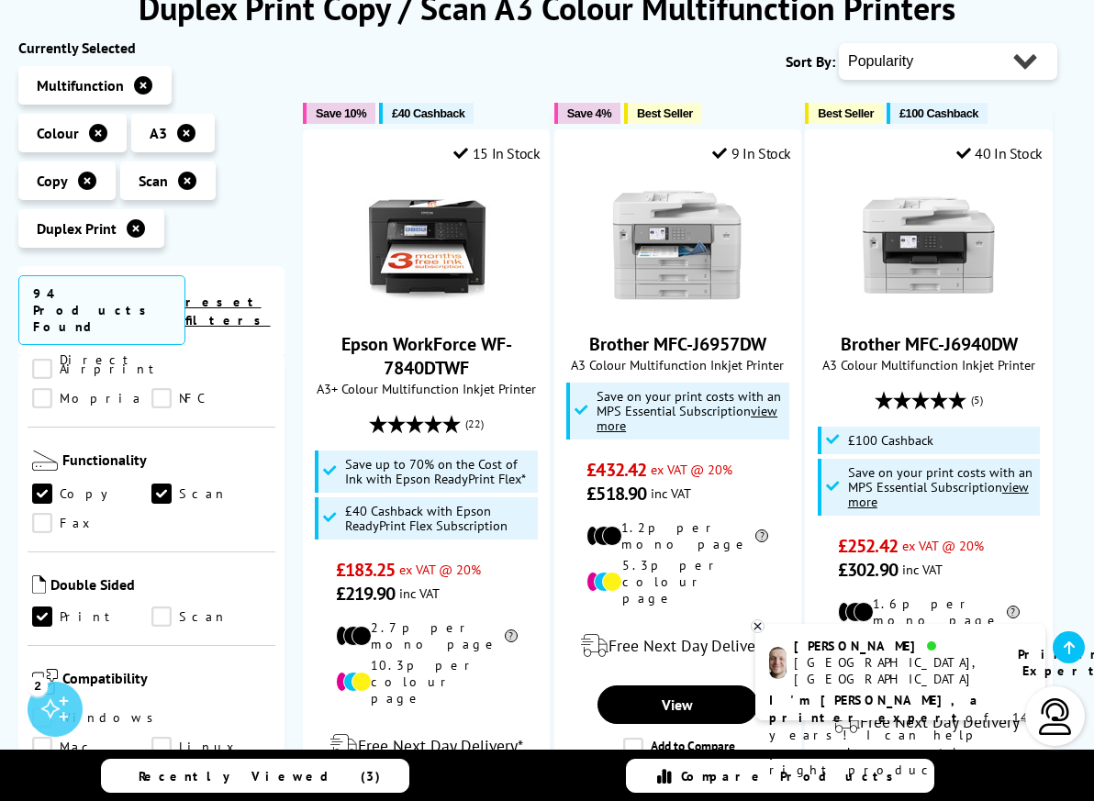 The width and height of the screenshot is (1094, 801). I want to click on img: ashley-livechat.png, so click(777, 663).